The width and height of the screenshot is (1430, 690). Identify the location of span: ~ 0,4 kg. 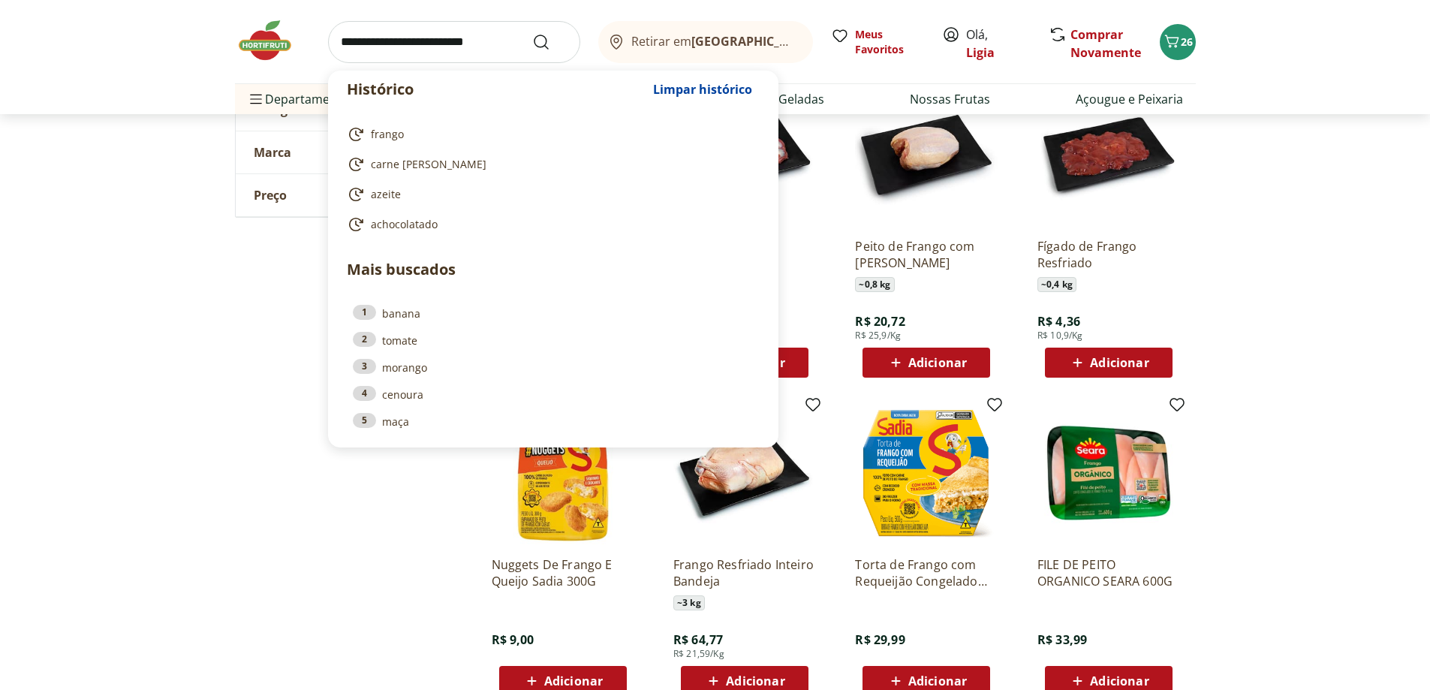
(1057, 284).